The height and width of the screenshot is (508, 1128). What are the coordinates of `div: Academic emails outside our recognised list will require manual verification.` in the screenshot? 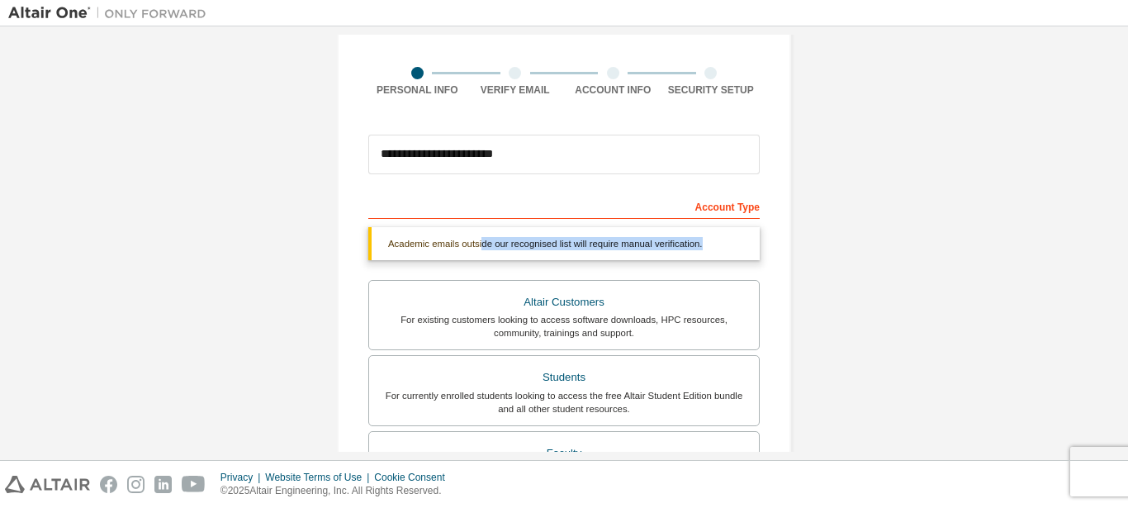 It's located at (564, 244).